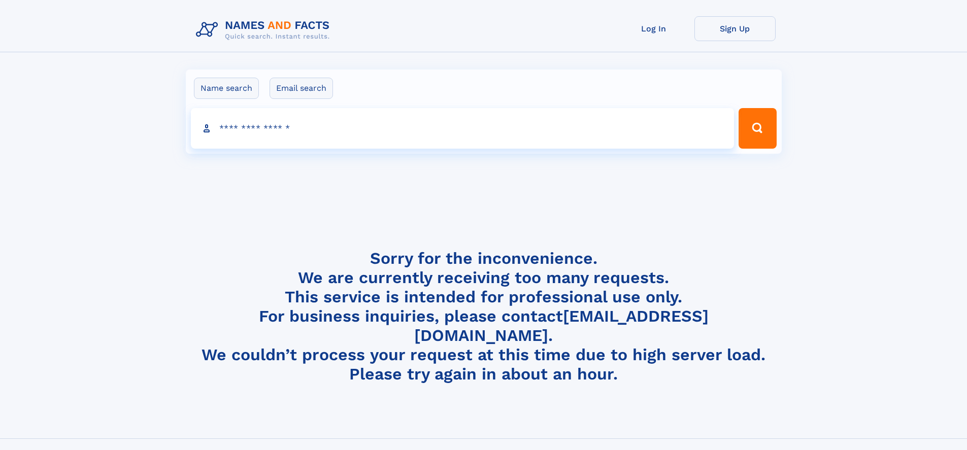  Describe the element at coordinates (226, 88) in the screenshot. I see `label: Name search` at that location.